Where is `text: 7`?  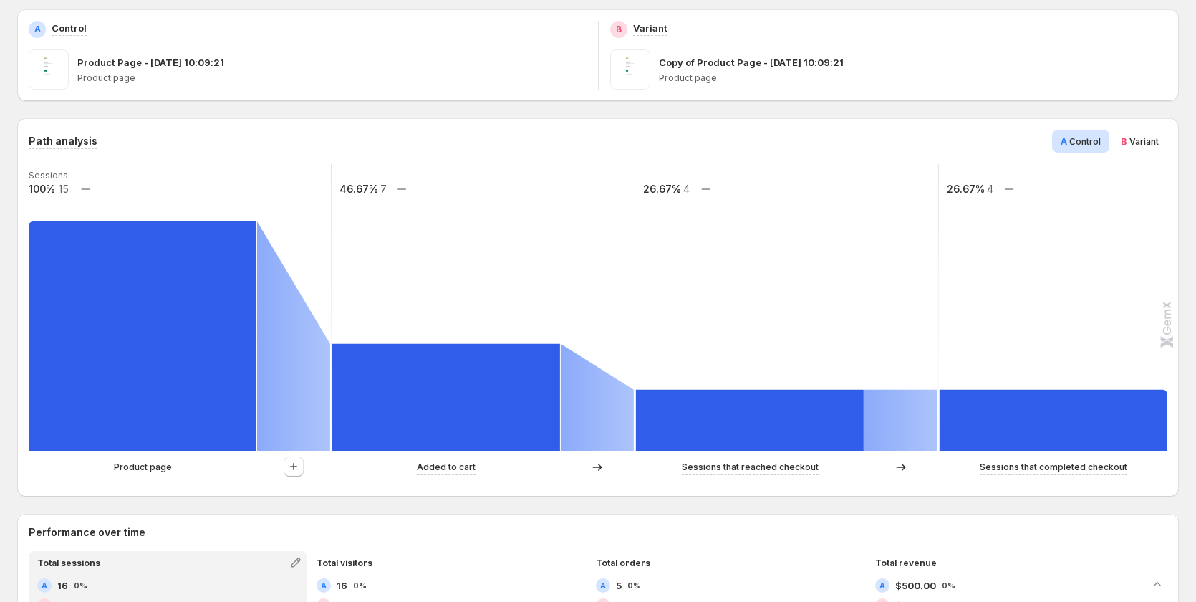 text: 7 is located at coordinates (383, 188).